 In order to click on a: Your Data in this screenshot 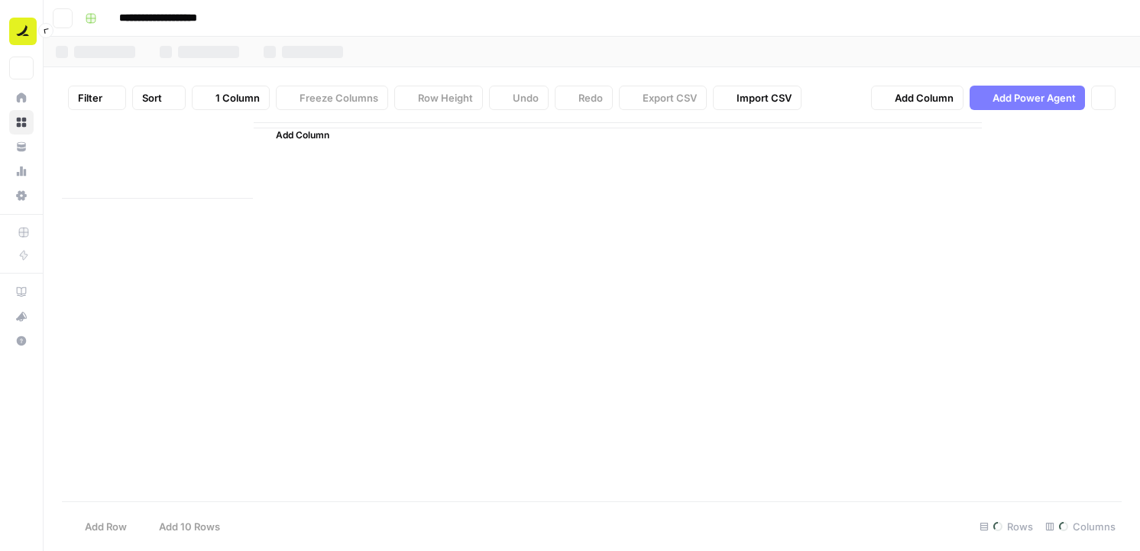, I will do `click(21, 147)`.